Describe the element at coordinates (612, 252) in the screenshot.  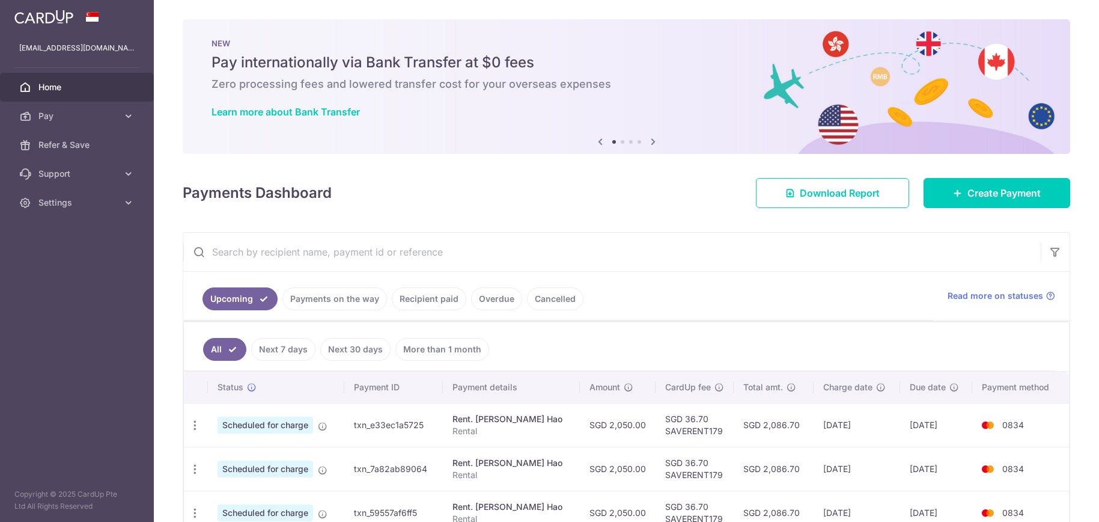
I see `input: Search by recipient name, payment id or reference` at that location.